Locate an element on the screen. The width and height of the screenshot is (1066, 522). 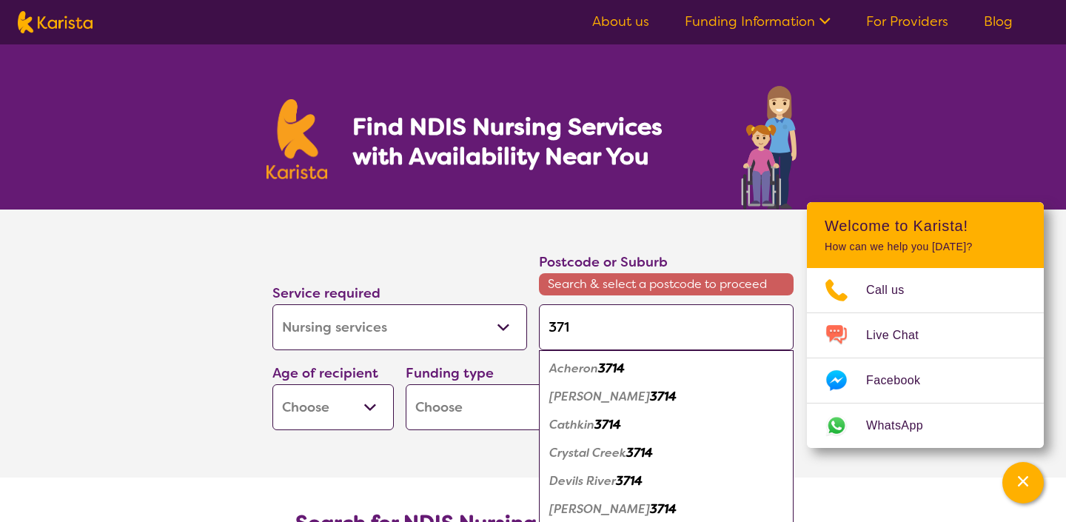
em: Cathkin is located at coordinates (572, 424).